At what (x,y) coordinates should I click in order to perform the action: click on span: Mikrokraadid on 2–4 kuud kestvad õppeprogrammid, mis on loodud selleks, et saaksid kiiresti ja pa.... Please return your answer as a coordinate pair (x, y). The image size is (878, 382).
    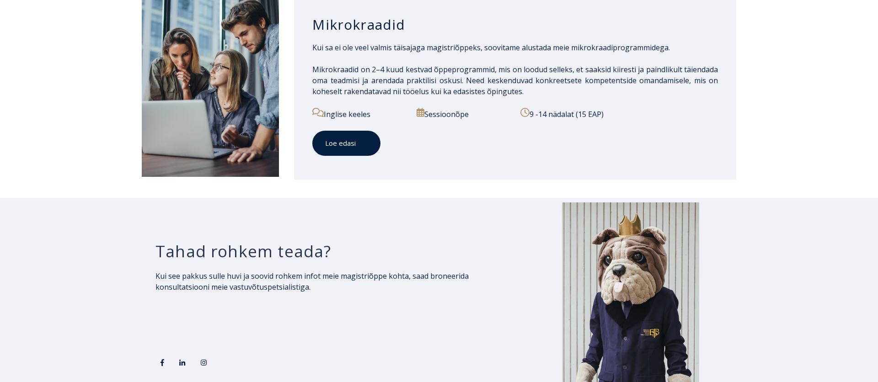
    Looking at the image, I should click on (515, 81).